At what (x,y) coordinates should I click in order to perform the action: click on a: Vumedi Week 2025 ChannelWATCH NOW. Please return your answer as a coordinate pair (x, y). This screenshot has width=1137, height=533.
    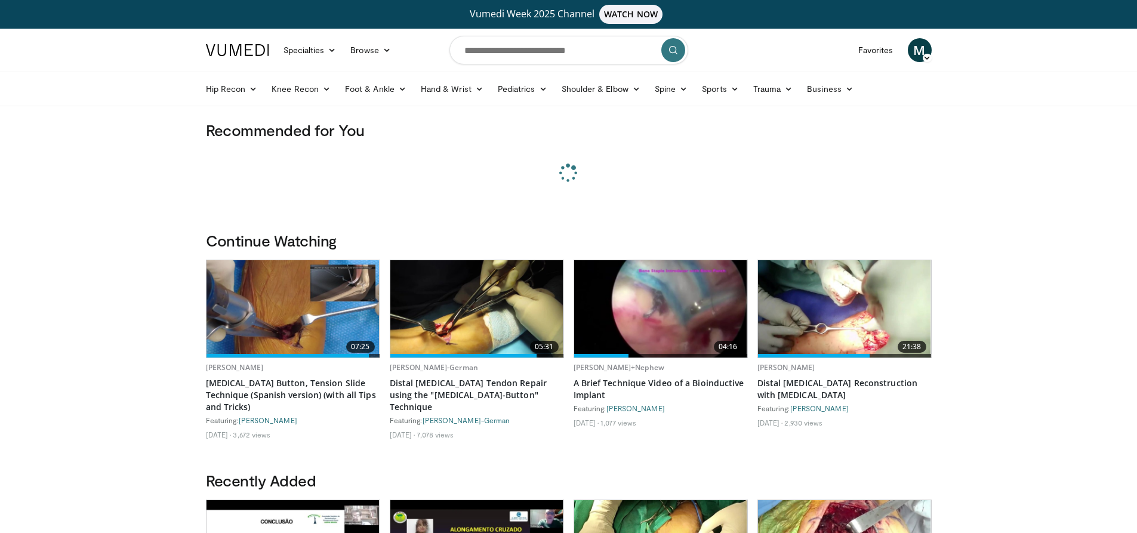
    Looking at the image, I should click on (569, 14).